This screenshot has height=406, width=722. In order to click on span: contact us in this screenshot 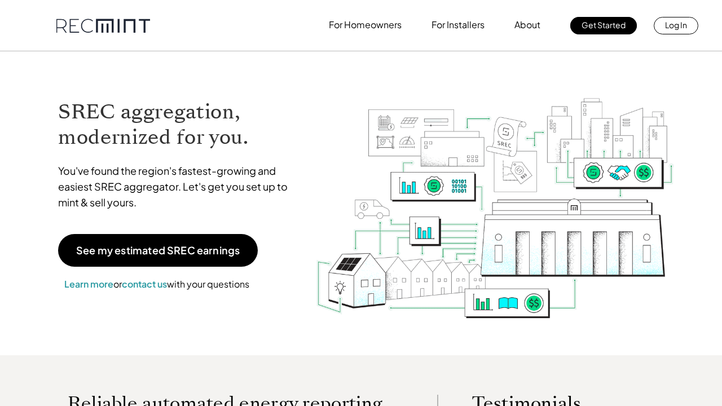, I will do `click(144, 284)`.